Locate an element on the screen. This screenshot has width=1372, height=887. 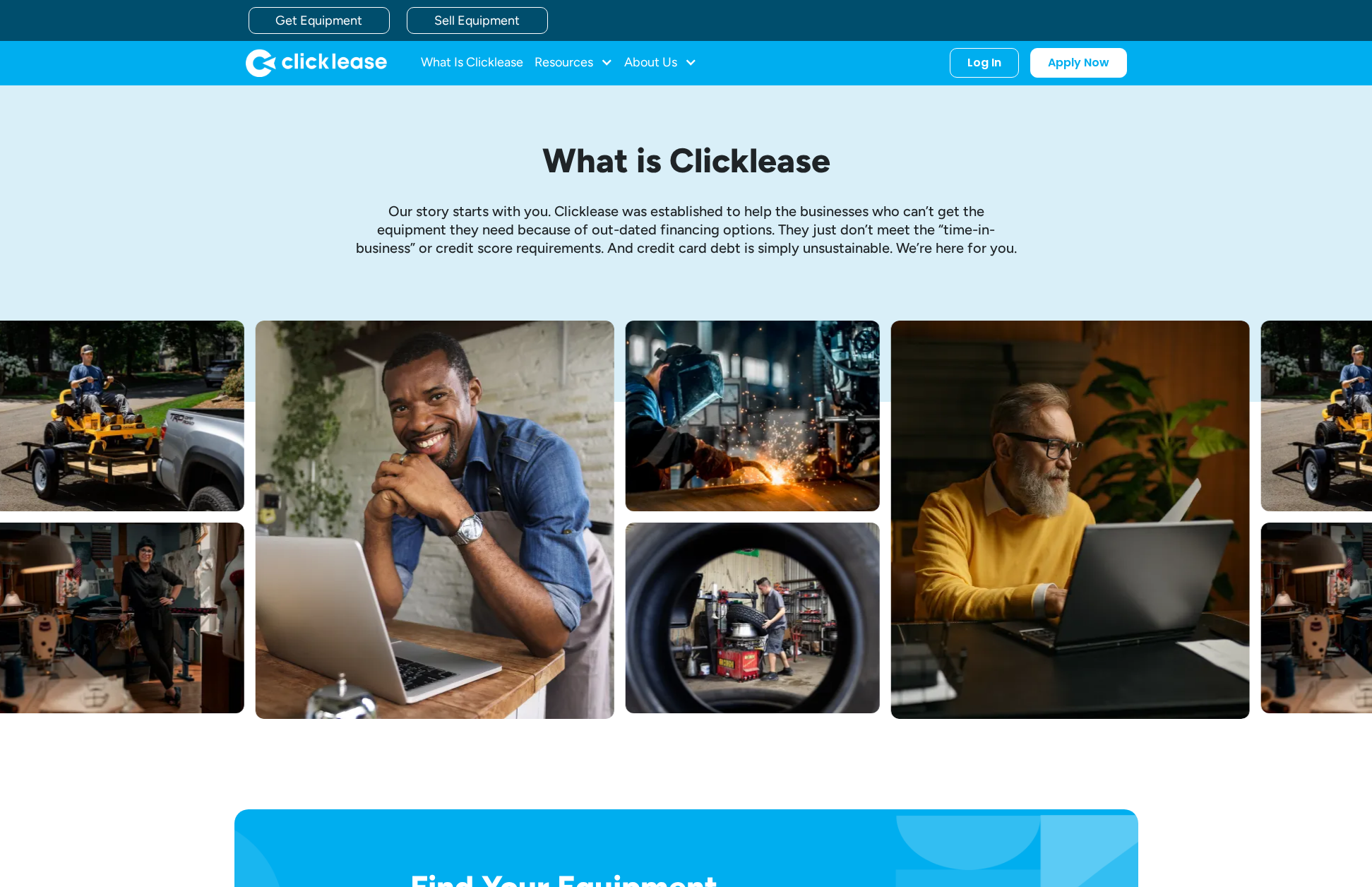
h1: What is Clicklease is located at coordinates (686, 161).